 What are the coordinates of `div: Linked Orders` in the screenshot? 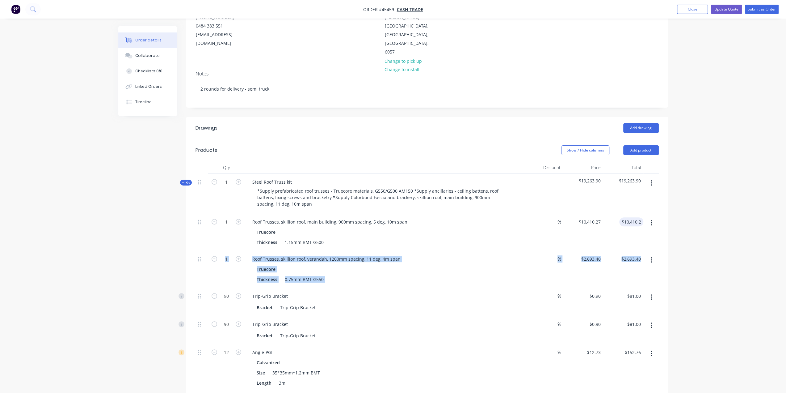 It's located at (149, 86).